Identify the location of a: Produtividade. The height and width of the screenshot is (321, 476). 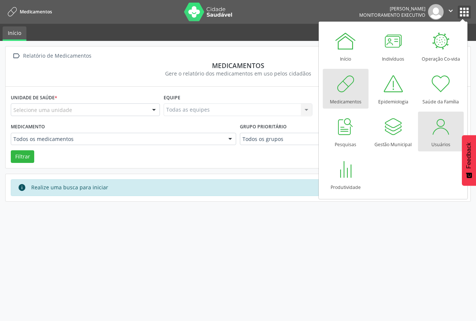
(346, 174).